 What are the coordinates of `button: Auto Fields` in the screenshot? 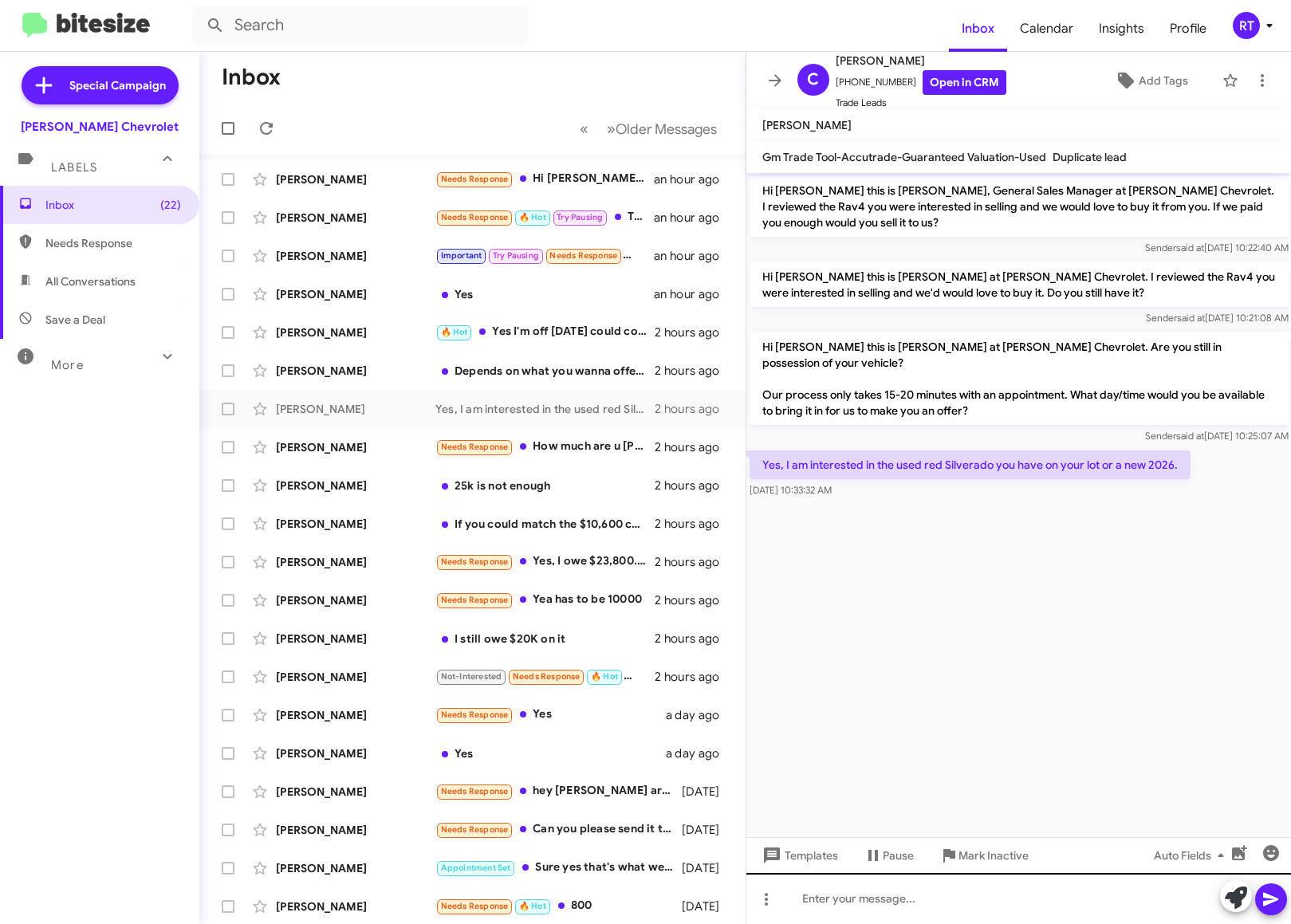 It's located at (1192, 856).